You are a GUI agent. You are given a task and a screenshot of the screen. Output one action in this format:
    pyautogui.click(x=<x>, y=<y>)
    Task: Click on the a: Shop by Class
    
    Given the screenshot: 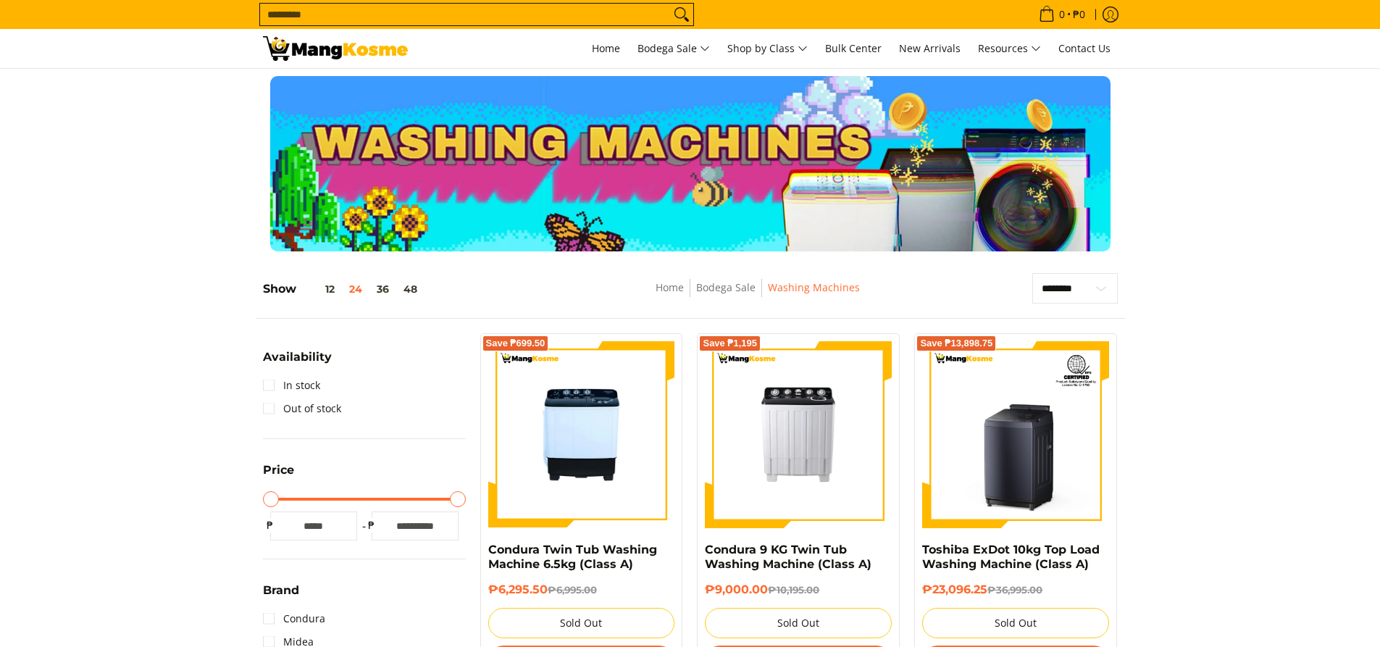 What is the action you would take?
    pyautogui.click(x=767, y=49)
    